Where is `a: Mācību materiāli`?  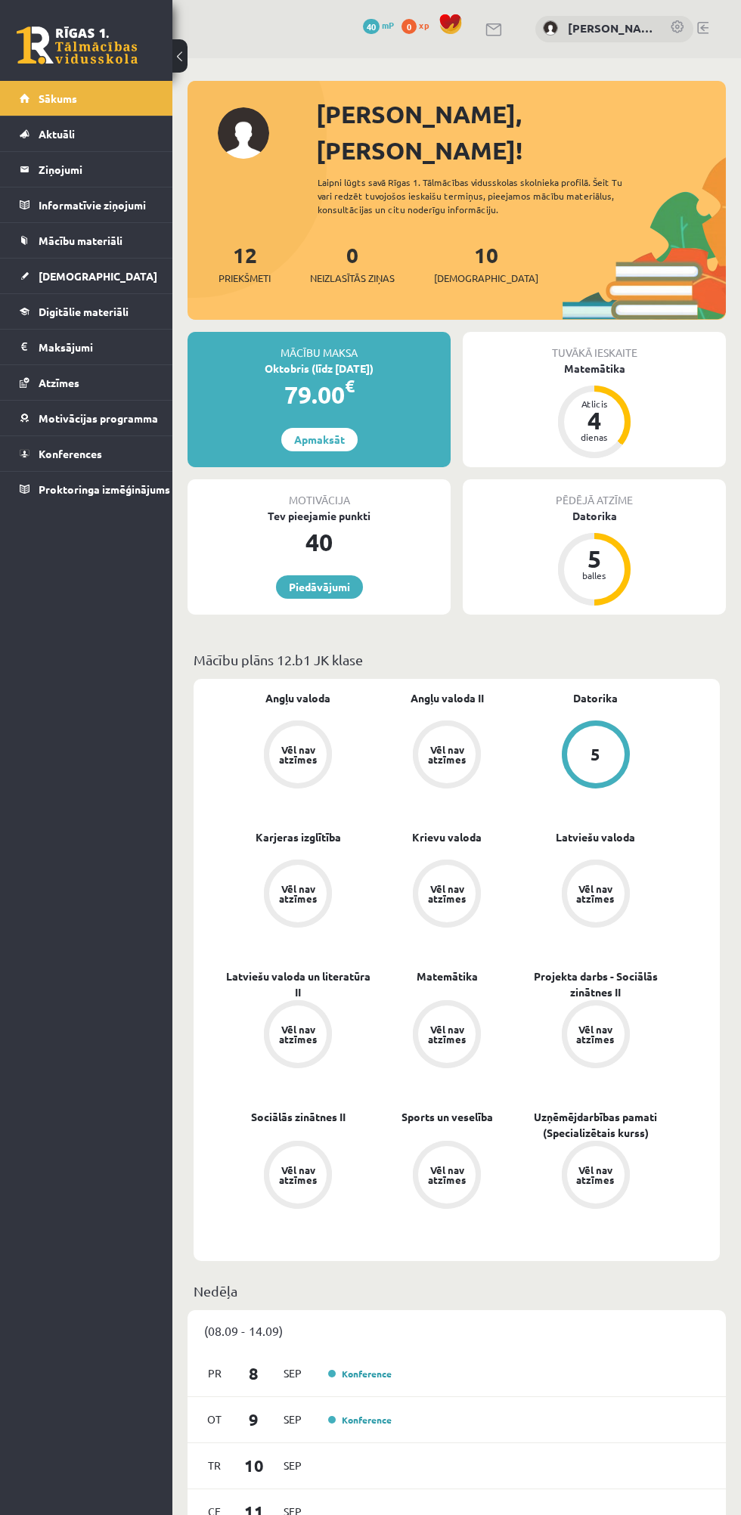
a: Mācību materiāli is located at coordinates (86, 240).